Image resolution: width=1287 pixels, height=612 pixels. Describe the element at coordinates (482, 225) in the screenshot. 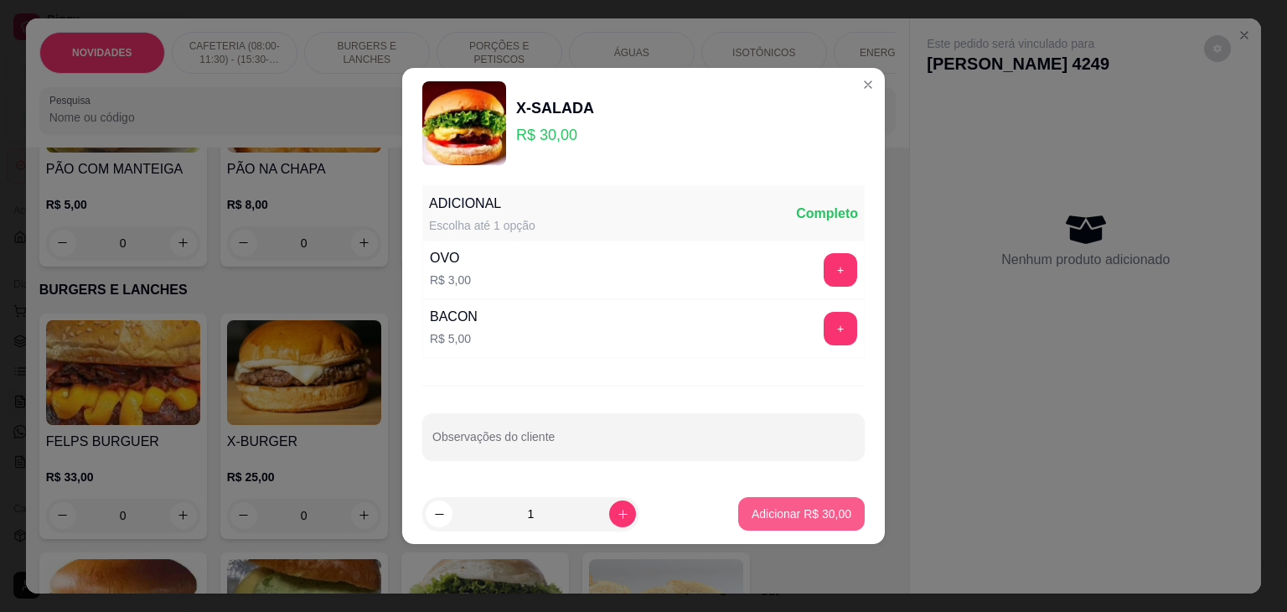

I see `div: Escolha até 1 opção` at that location.